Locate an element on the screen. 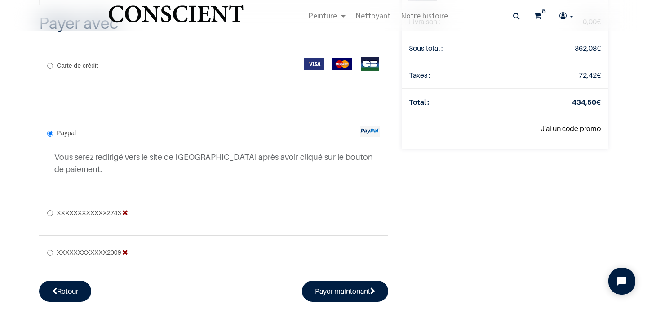 Image resolution: width=647 pixels, height=318 pixels. img: CB is located at coordinates (370, 64).